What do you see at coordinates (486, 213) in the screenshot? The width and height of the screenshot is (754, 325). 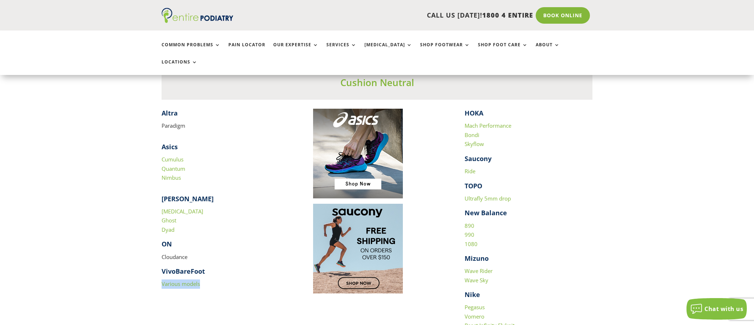 I see `strong: New Balance` at bounding box center [486, 213].